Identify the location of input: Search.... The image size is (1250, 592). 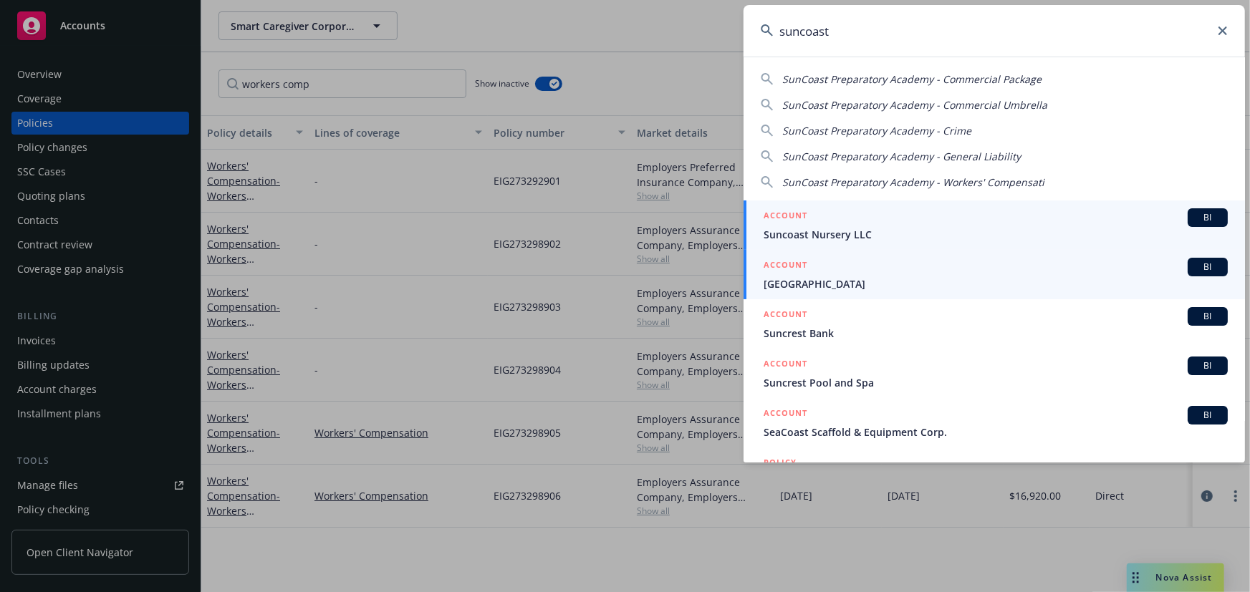
(994, 31).